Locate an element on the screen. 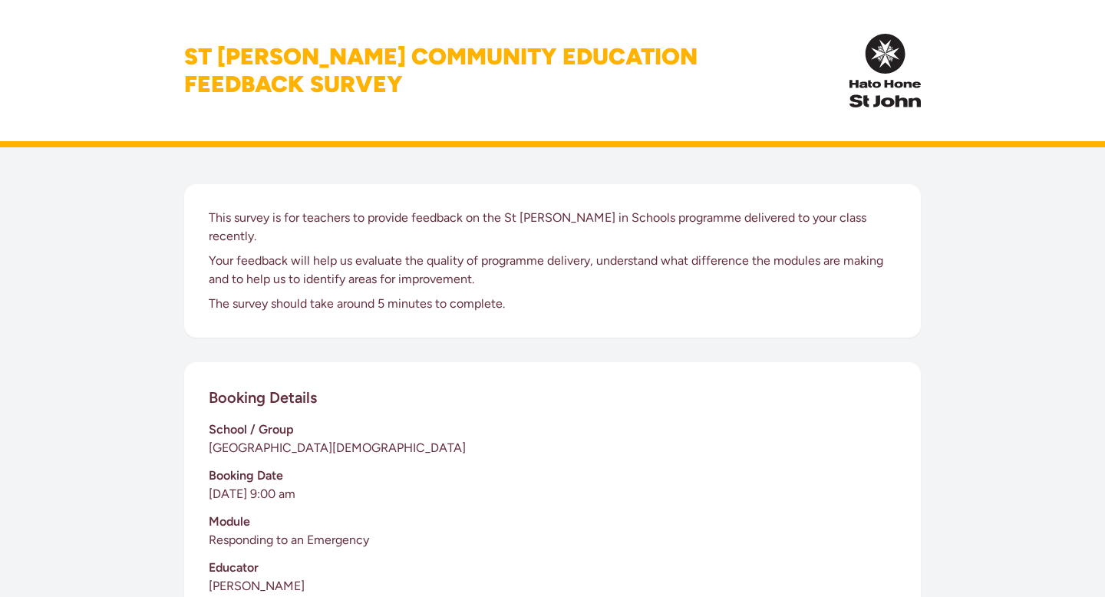 This screenshot has height=597, width=1105. h3: Module is located at coordinates (552, 522).